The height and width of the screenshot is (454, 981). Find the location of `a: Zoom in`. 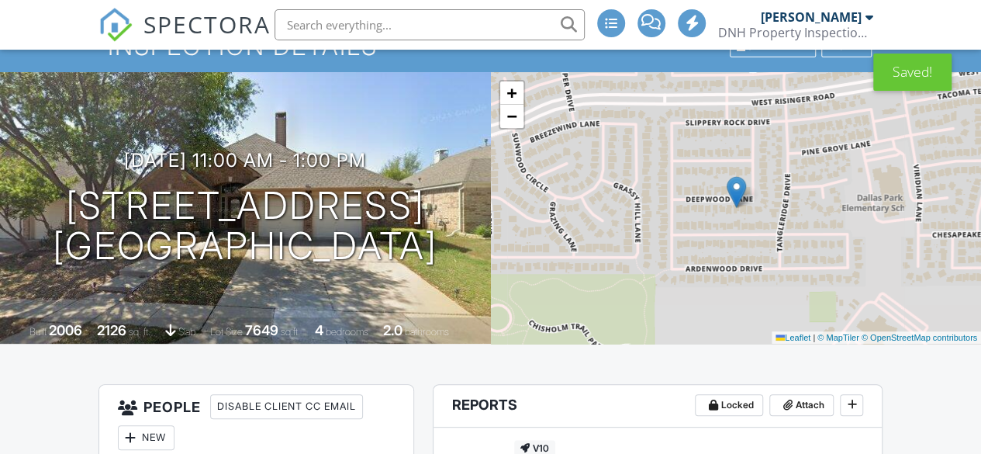

a: Zoom in is located at coordinates (512, 93).